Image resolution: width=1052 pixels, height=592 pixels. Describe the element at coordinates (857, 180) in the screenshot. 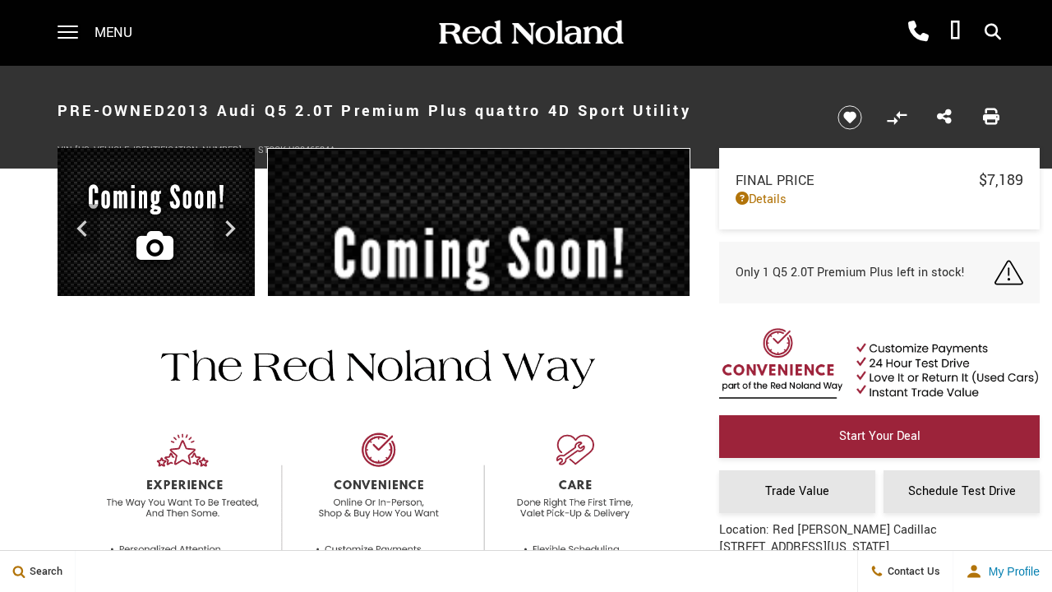

I see `span: Final Price` at that location.